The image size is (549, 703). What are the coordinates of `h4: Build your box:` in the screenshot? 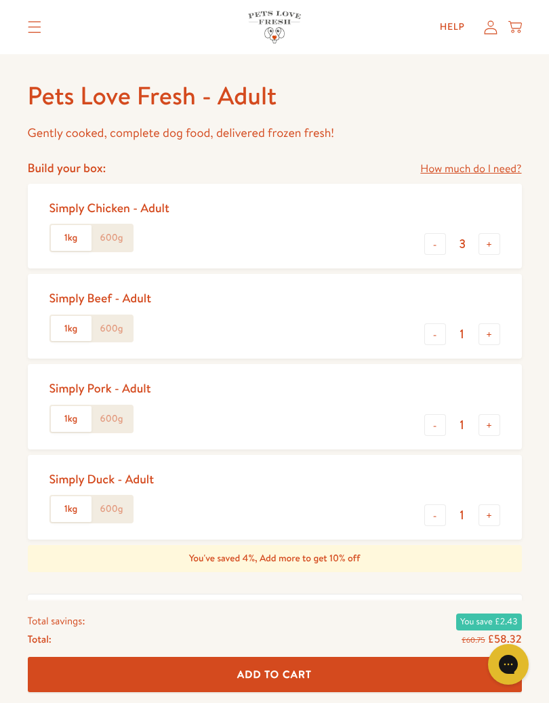 It's located at (67, 167).